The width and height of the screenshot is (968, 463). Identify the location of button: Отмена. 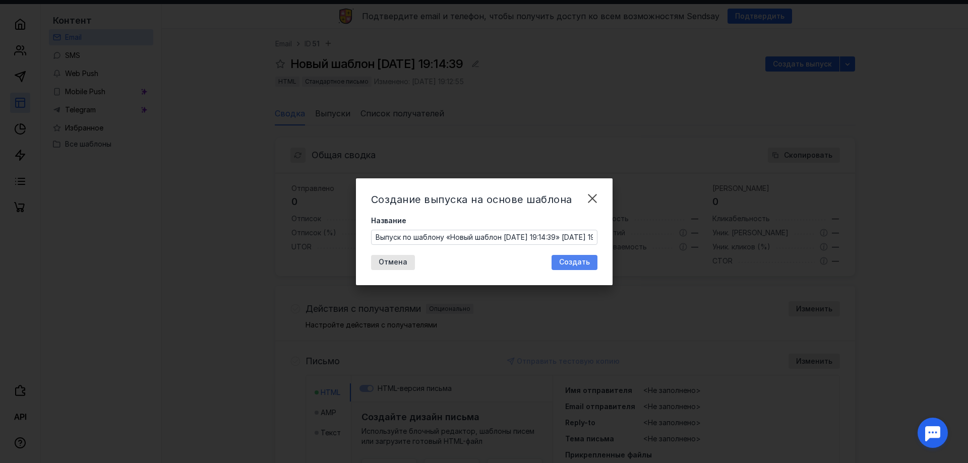
(393, 263).